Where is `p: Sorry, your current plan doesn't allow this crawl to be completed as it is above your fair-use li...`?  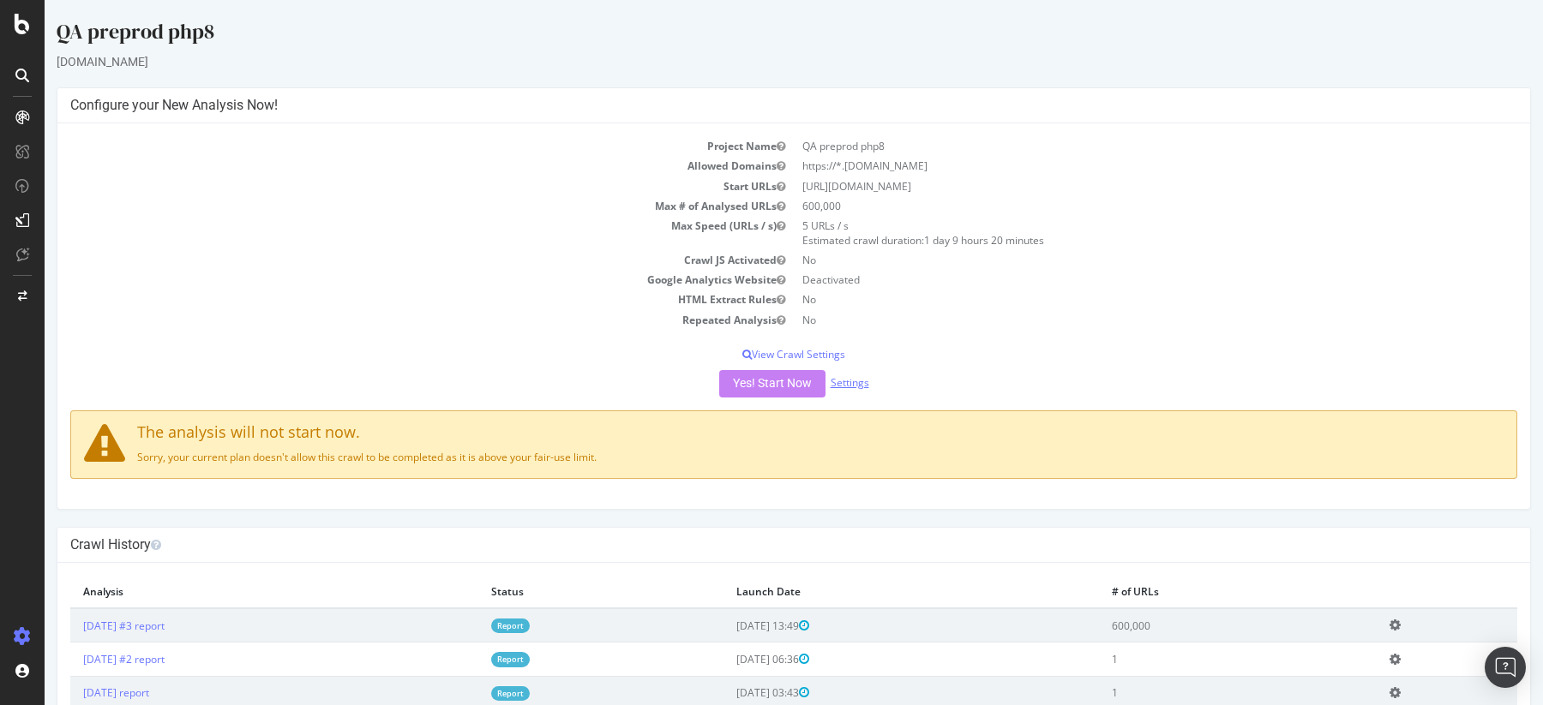
p: Sorry, your current plan doesn't allow this crawl to be completed as it is above your fair-use li... is located at coordinates (749, 457).